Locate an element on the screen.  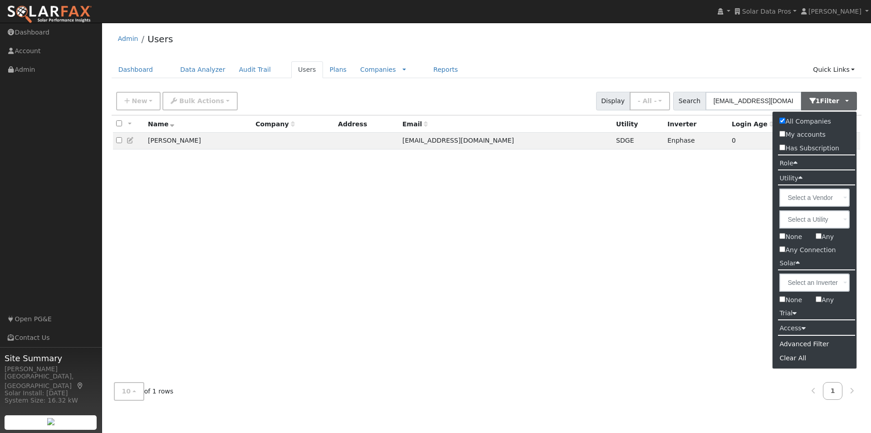
span: Bulk Actions is located at coordinates (202, 101).